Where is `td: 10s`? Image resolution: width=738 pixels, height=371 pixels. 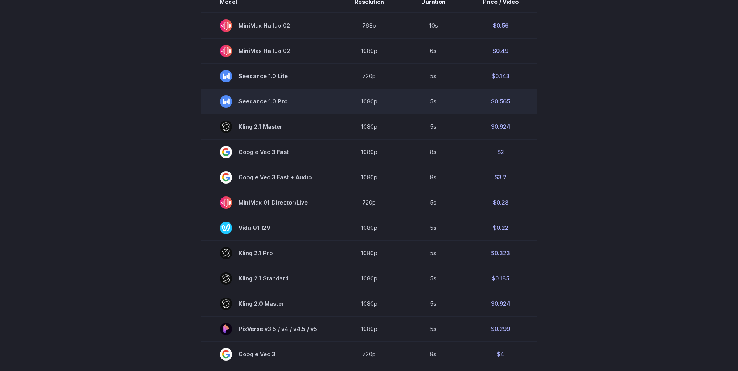 td: 10s is located at coordinates (433, 26).